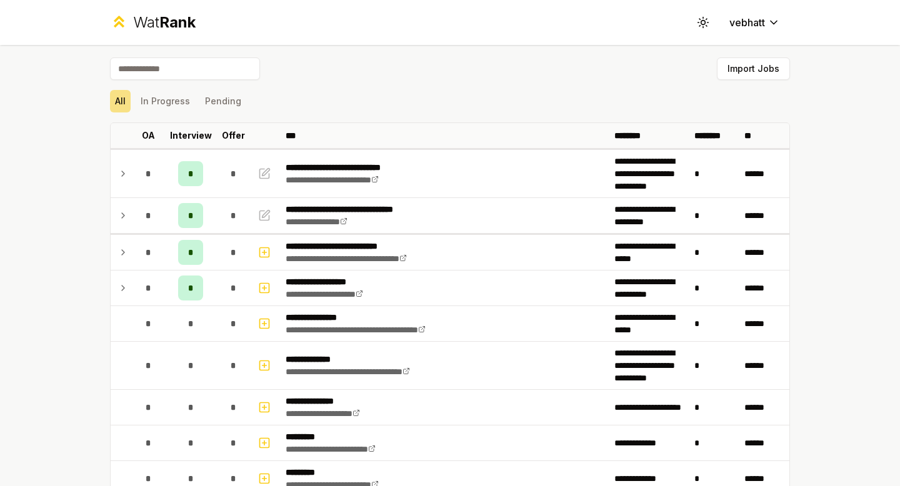 Image resolution: width=900 pixels, height=486 pixels. What do you see at coordinates (754, 23) in the screenshot?
I see `button: vebhatt` at bounding box center [754, 23].